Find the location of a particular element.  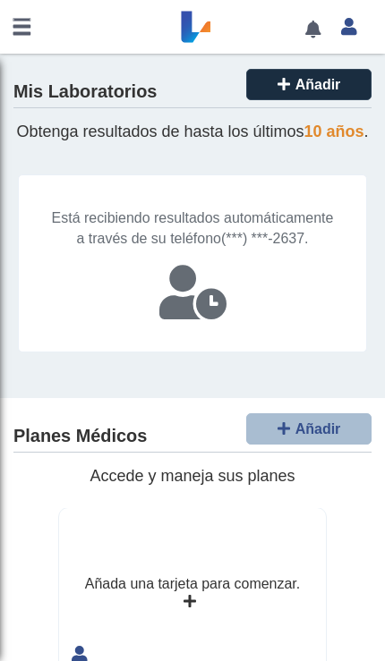

span: 10 años is located at coordinates (334, 131).